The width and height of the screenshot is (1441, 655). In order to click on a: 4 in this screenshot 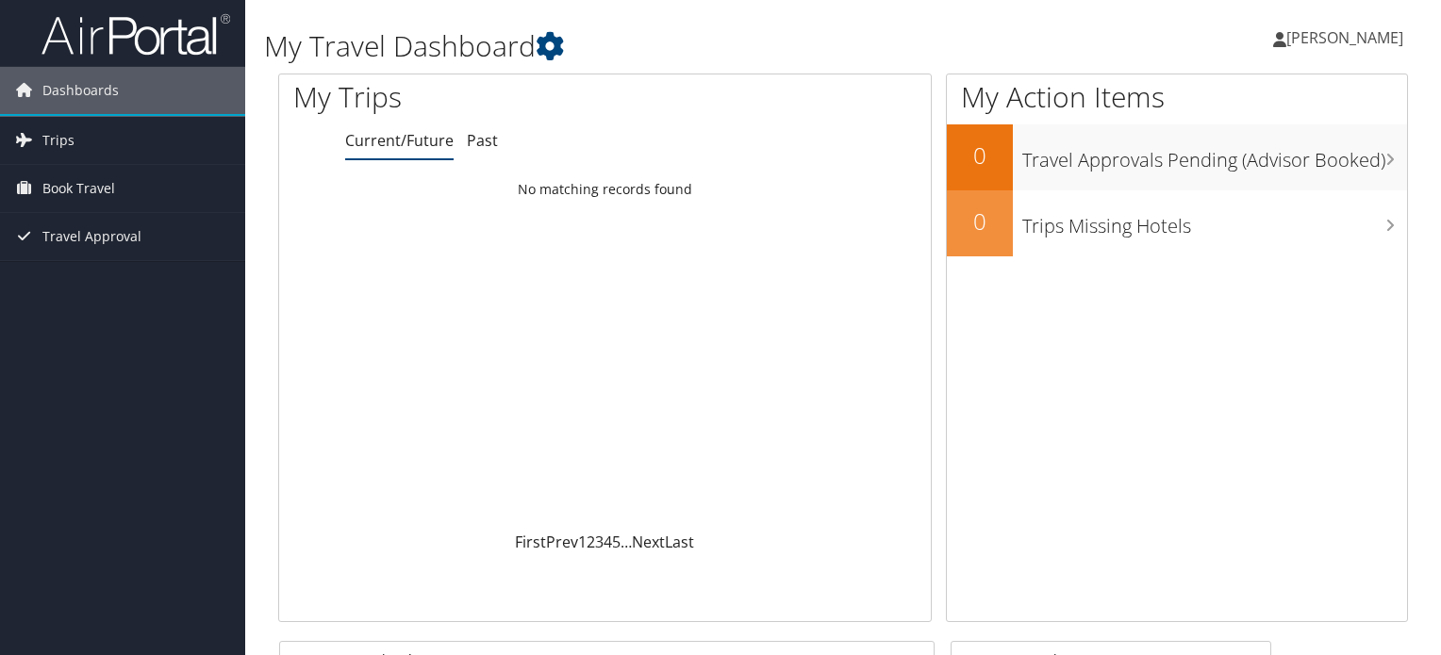, I will do `click(607, 542)`.